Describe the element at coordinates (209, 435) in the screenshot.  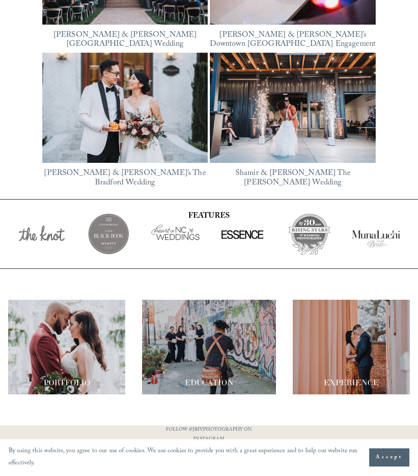
I see `p: FOLLOW @JBIVPHOTOGRAPHY ON INSTAGRAM` at that location.